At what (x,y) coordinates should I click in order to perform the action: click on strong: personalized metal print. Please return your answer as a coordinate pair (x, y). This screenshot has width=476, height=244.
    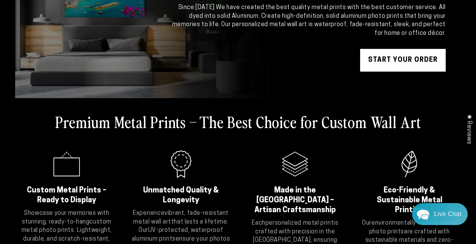
    Looking at the image, I should click on (299, 223).